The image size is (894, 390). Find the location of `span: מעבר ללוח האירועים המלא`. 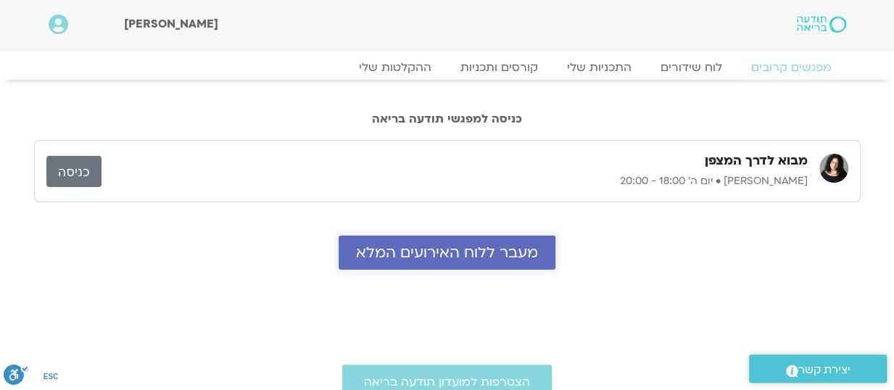

span: מעבר ללוח האירועים המלא is located at coordinates (446, 252).